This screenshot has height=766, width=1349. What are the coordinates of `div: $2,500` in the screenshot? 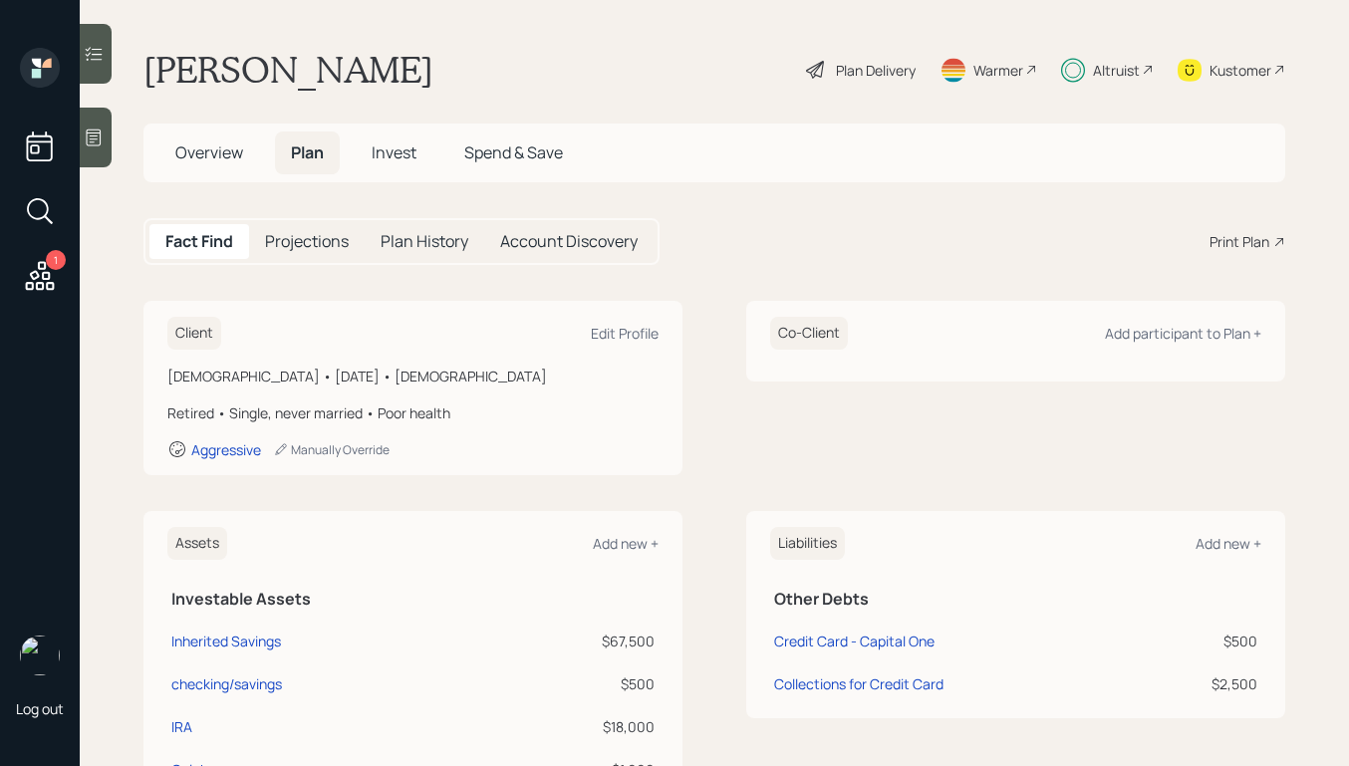 It's located at (1204, 684).